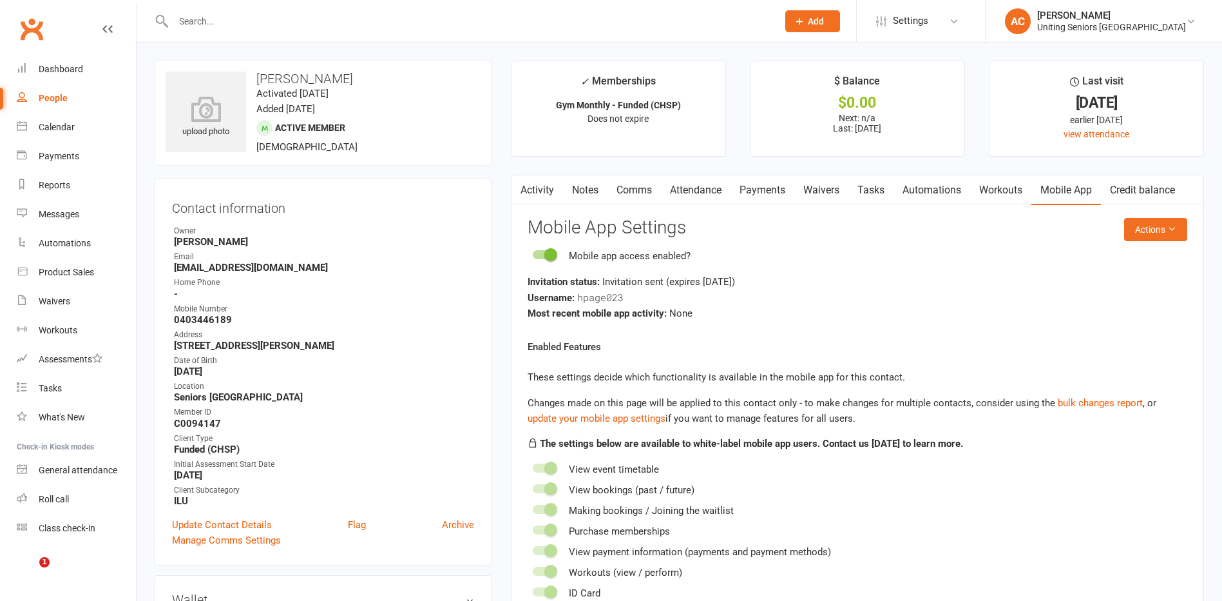  I want to click on div: Product Sales, so click(66, 272).